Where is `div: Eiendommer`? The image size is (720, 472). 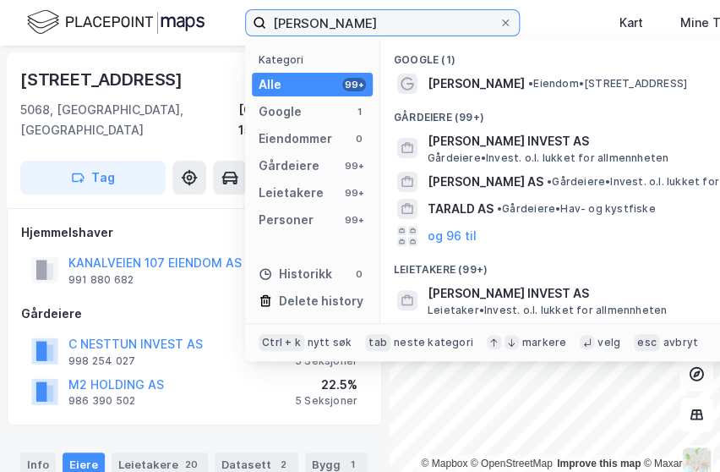
div: Eiendommer is located at coordinates (295, 139).